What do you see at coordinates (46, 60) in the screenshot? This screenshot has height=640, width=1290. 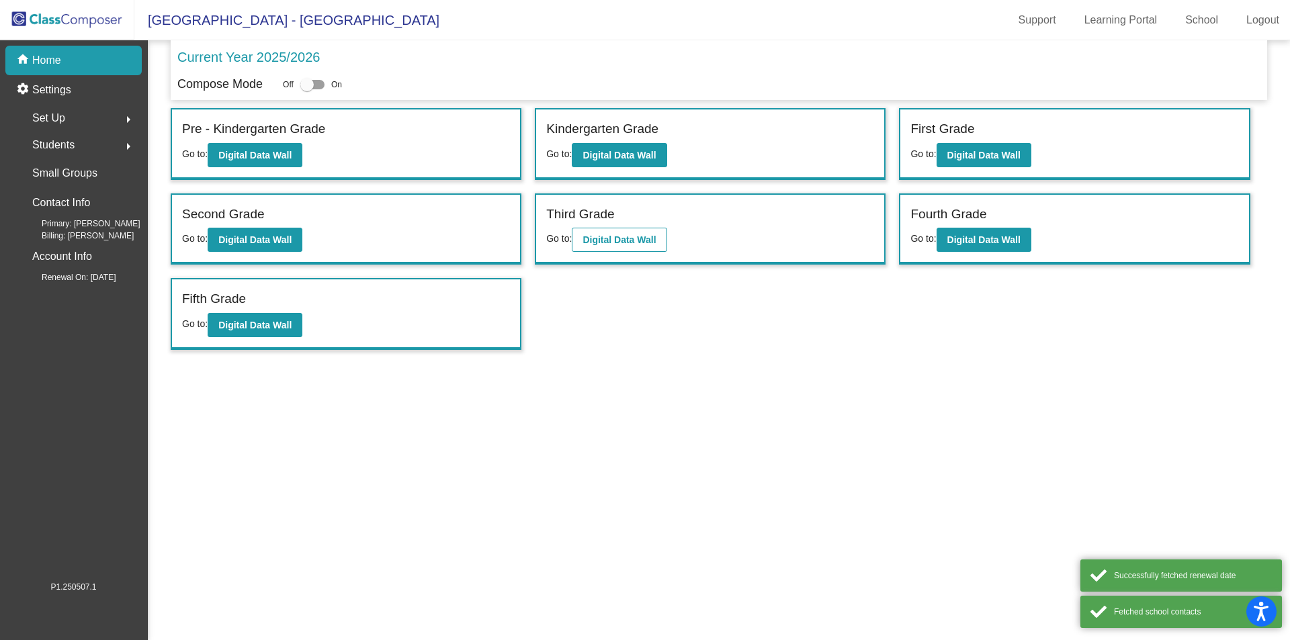 I see `p: Home` at bounding box center [46, 60].